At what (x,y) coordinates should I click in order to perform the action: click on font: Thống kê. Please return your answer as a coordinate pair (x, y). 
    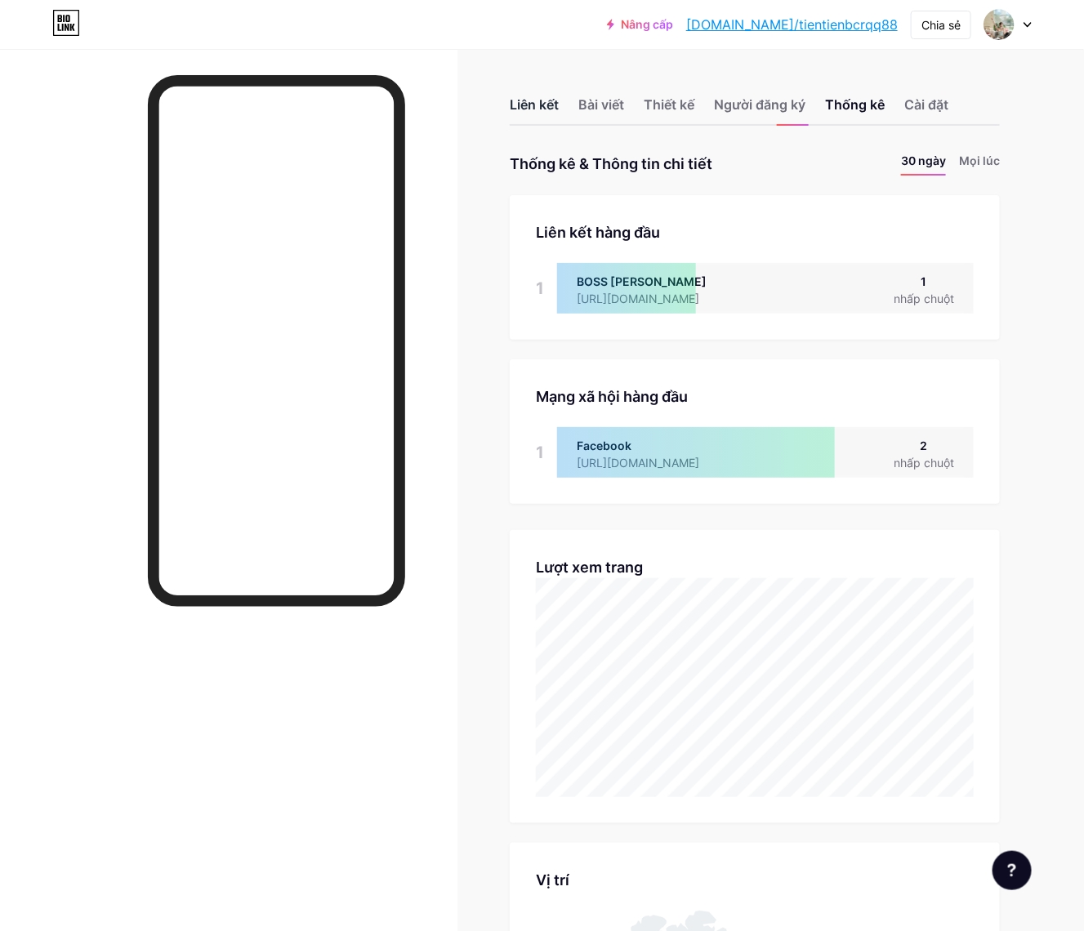
    Looking at the image, I should click on (854, 105).